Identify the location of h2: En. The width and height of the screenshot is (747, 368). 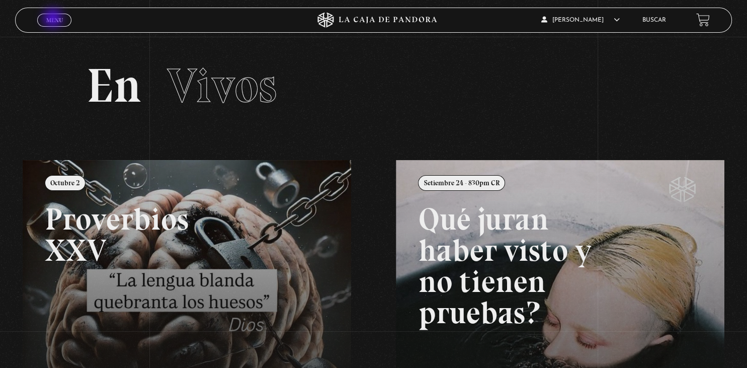
(373, 86).